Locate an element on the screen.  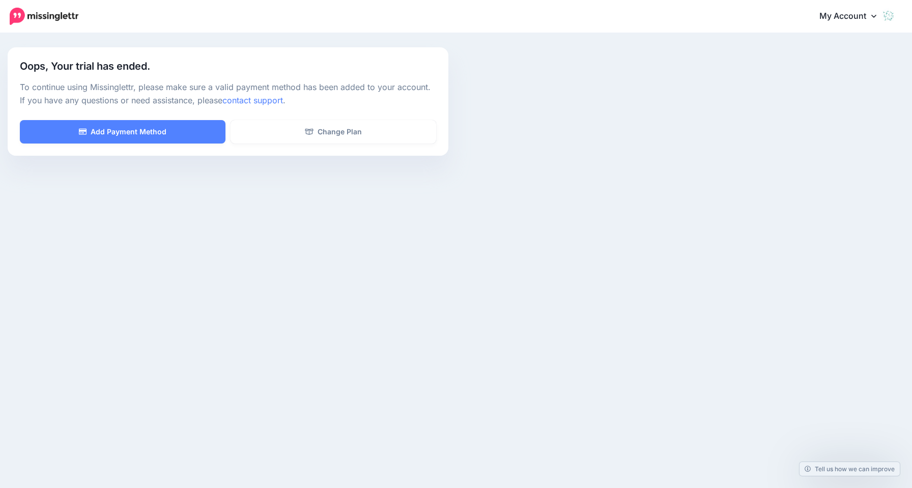
img: Missinglettr is located at coordinates (44, 16).